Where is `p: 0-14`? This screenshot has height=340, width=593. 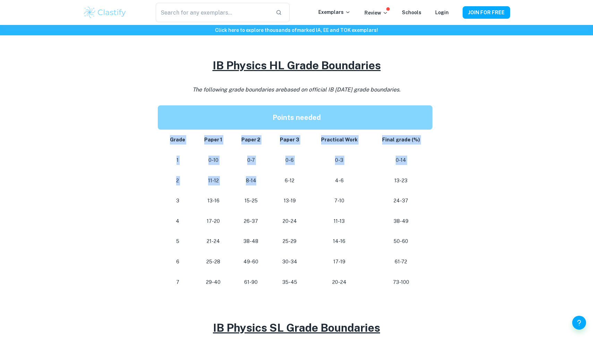
p: 0-14 is located at coordinates (401, 160).